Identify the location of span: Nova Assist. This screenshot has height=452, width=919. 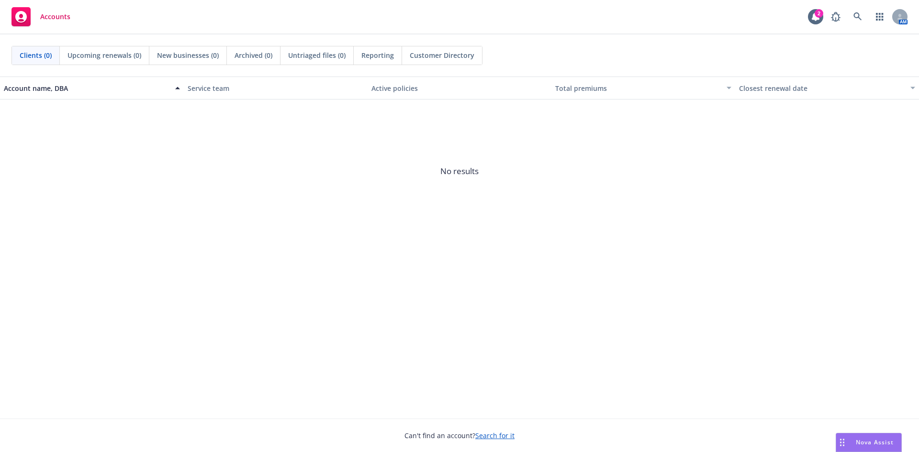
(874, 442).